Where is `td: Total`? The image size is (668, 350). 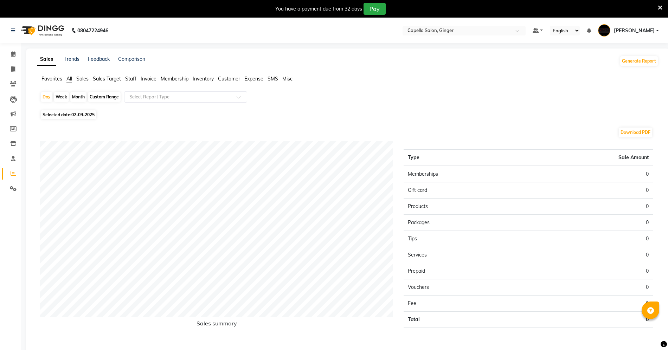
td: Total is located at coordinates (466, 320).